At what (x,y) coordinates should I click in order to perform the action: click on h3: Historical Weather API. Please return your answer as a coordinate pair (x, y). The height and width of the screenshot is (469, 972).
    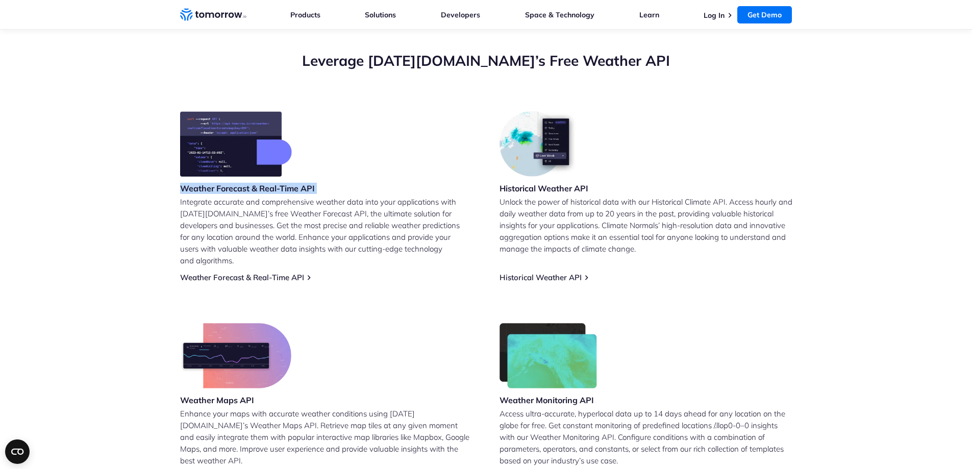
    Looking at the image, I should click on (544, 188).